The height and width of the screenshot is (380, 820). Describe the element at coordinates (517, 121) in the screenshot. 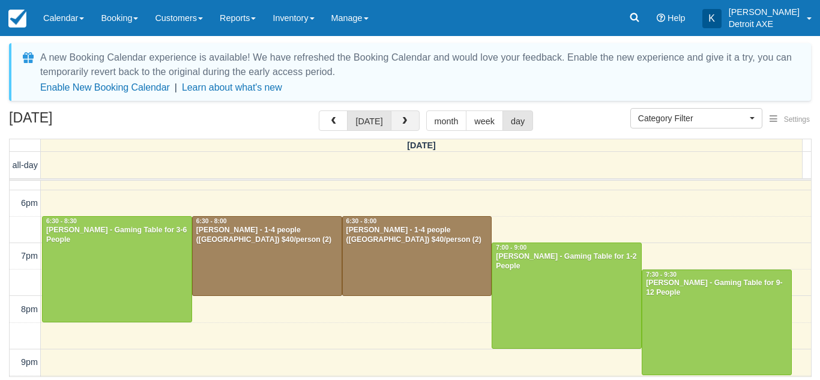

I see `button: day` at that location.